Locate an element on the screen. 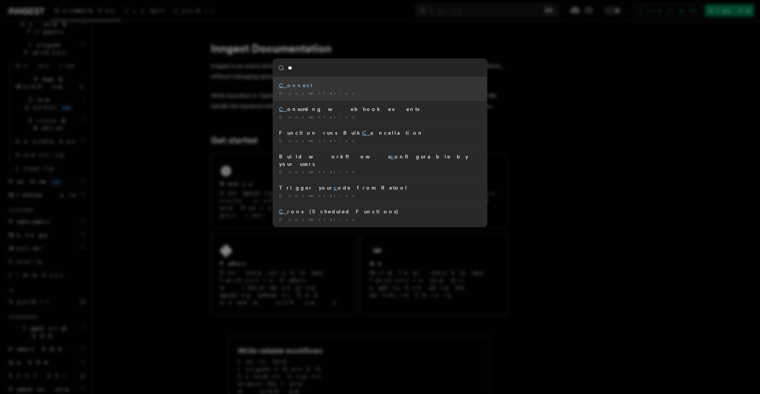  div: onnect is located at coordinates (380, 85).